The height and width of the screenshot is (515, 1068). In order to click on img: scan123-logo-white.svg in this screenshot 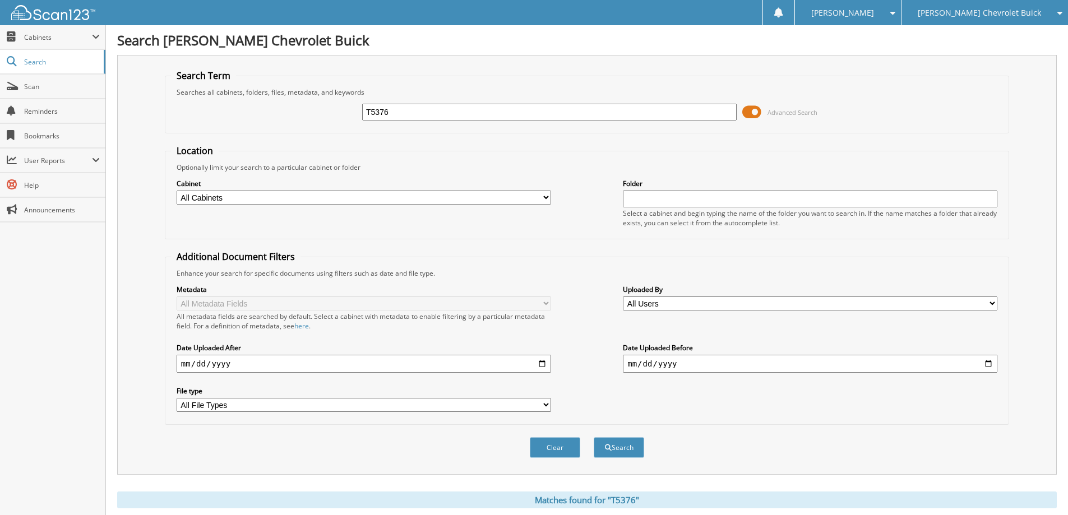, I will do `click(53, 12)`.